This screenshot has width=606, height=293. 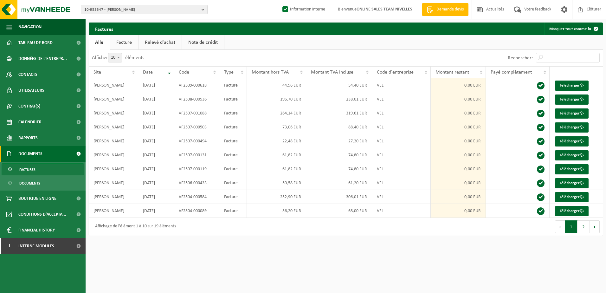 I want to click on span: Code d'entreprise, so click(x=395, y=72).